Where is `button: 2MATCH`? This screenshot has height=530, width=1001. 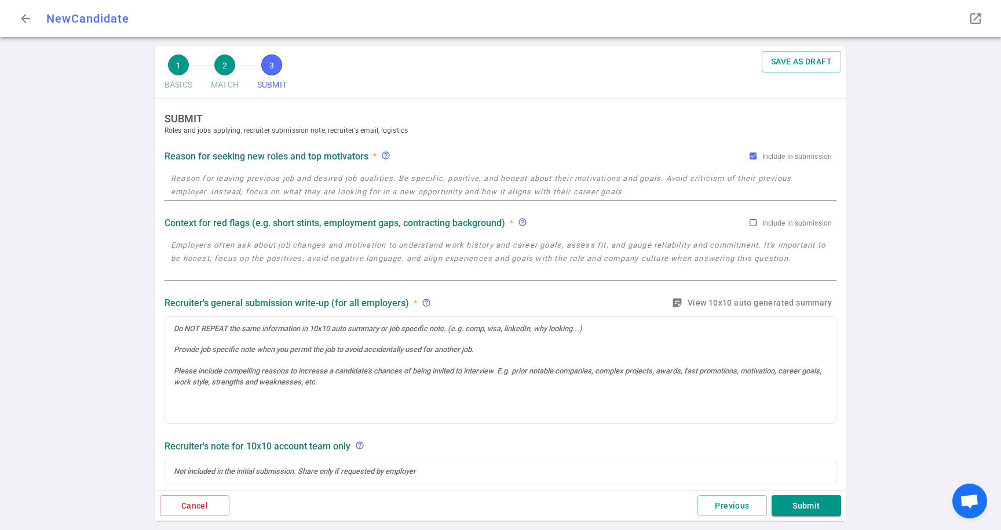
button: 2MATCH is located at coordinates (225, 74).